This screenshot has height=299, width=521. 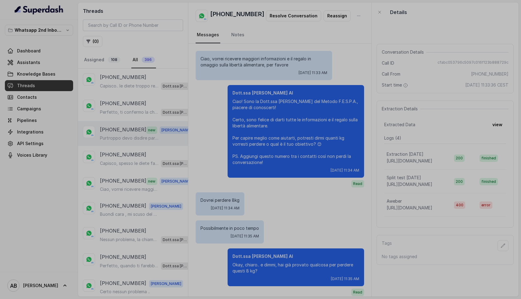 What do you see at coordinates (143, 60) in the screenshot?
I see `a: All396` at bounding box center [143, 60].